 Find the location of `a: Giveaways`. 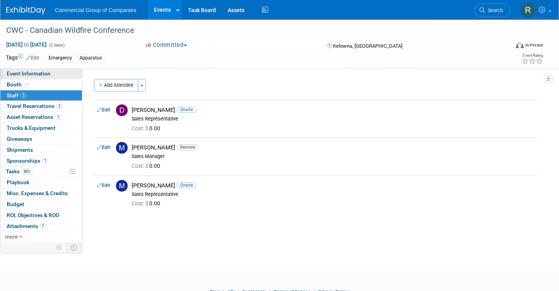

a: Giveaways is located at coordinates (41, 139).